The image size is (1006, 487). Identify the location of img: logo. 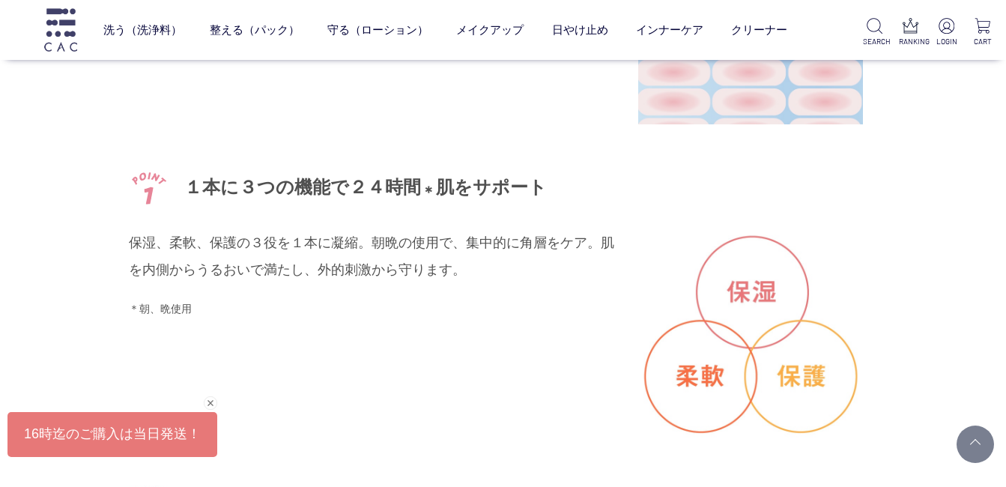
(61, 29).